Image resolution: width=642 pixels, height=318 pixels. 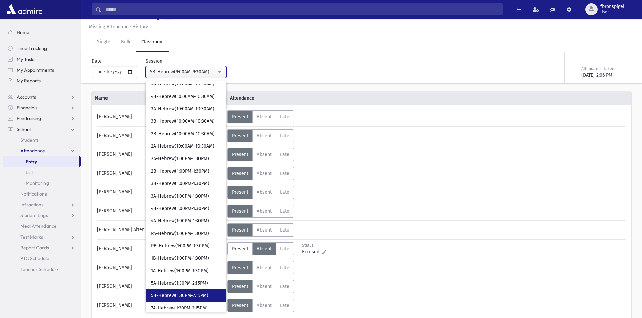 I want to click on span: 2A-Hebrew(1:00PM-1:30PM), so click(x=180, y=159).